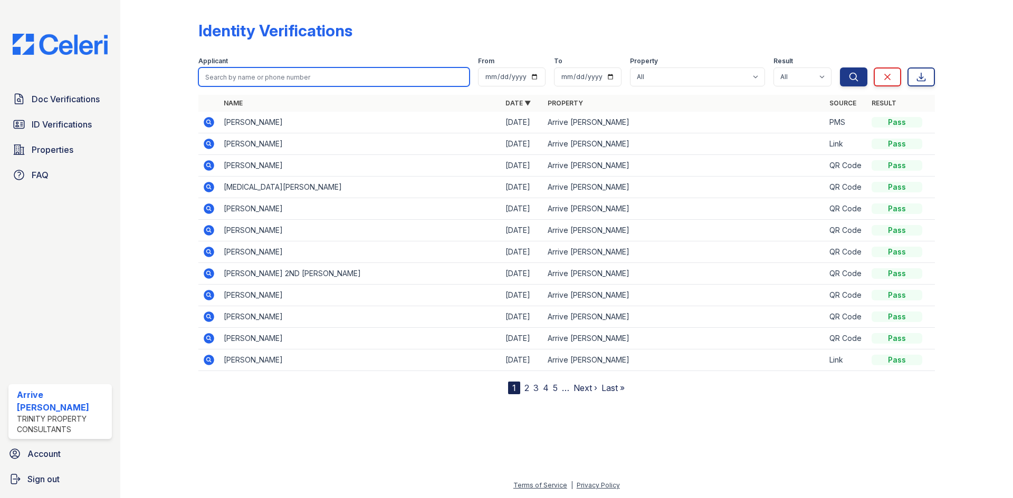 Image resolution: width=1013 pixels, height=498 pixels. I want to click on a: Account, so click(60, 454).